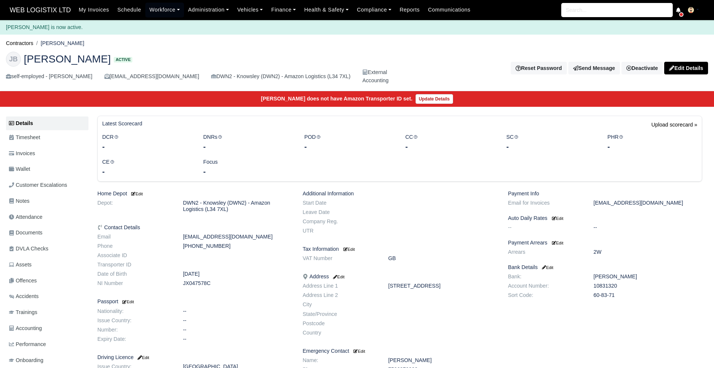 The height and width of the screenshot is (368, 714). What do you see at coordinates (443, 258) in the screenshot?
I see `dd: GB` at bounding box center [443, 258].